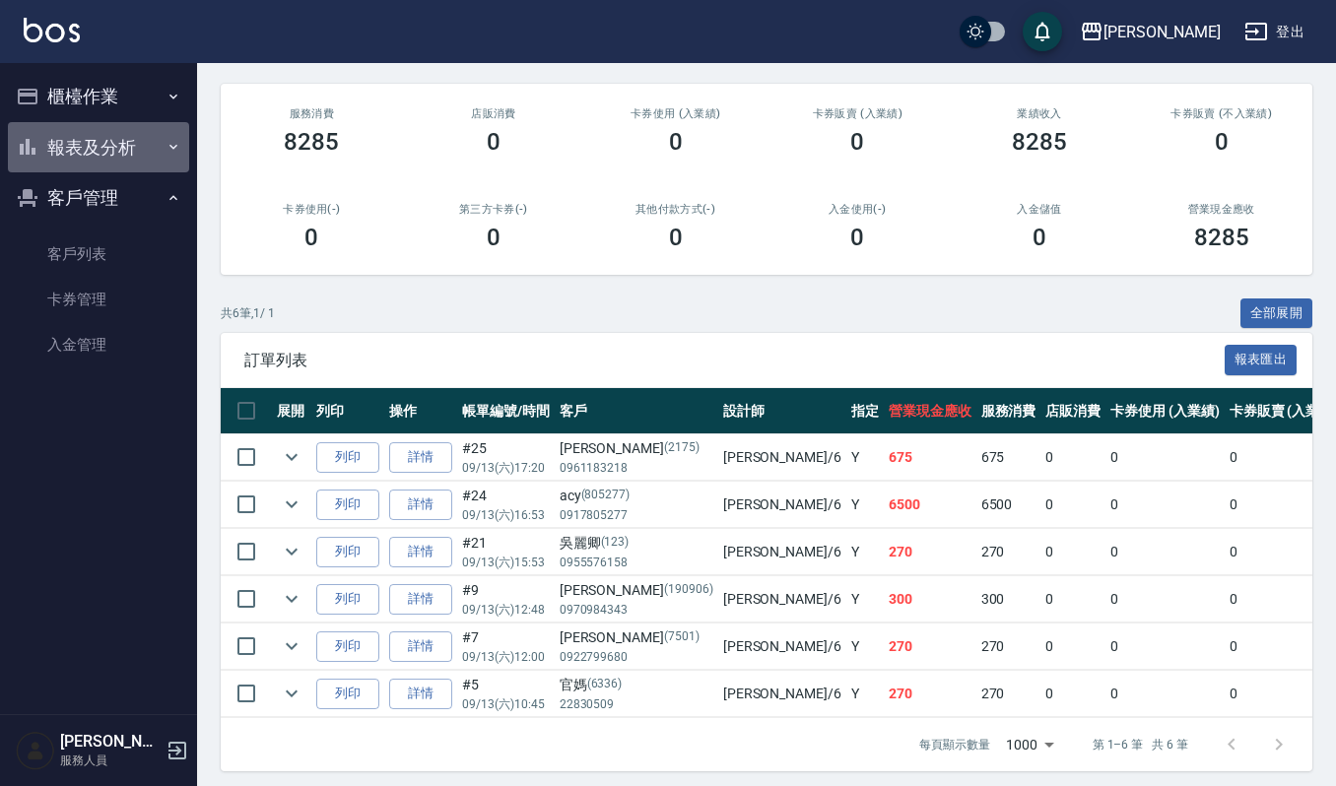  What do you see at coordinates (505, 563) in the screenshot?
I see `p: 09/13 (六) 15:53` at bounding box center [505, 563].